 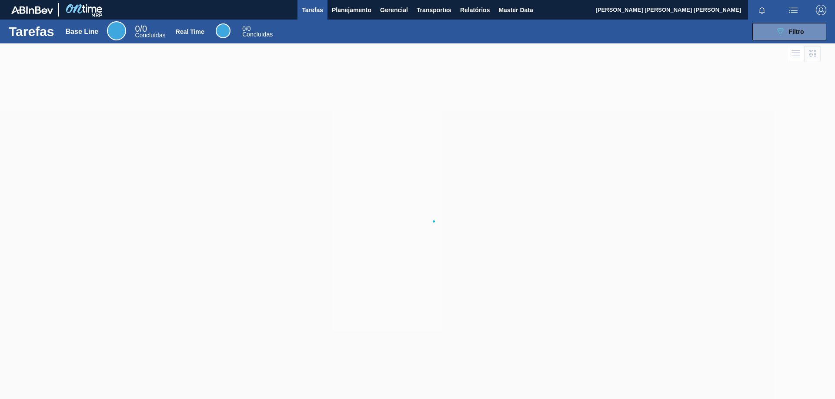 What do you see at coordinates (32, 10) in the screenshot?
I see `img: TNhmsLtSVTkK8tSr43FrP2fwEKptu5GPRR3wAAAABJRU5ErkJggg==` at bounding box center [32, 10].